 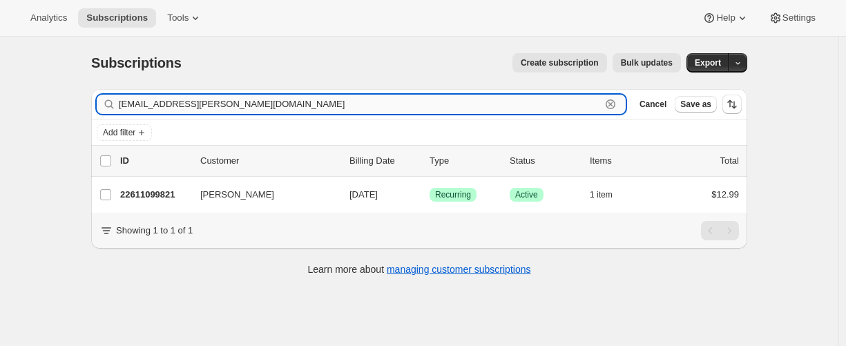 What do you see at coordinates (792, 18) in the screenshot?
I see `button: Settings` at bounding box center [792, 18].